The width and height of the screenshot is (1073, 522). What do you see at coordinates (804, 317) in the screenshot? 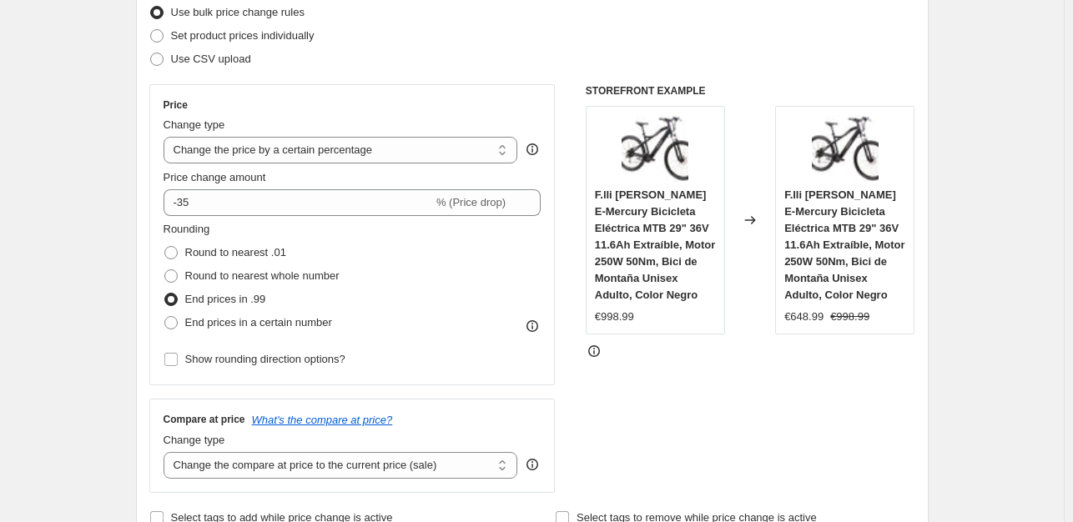
I see `div: €648.99` at bounding box center [804, 317].